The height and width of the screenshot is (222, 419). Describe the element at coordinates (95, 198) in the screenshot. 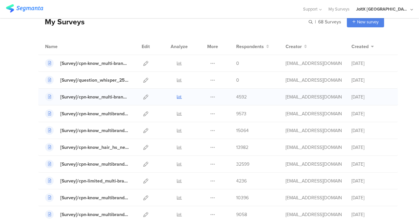

I see `div: [Survey]/cpn-know_multibrand_new-product-2503/` at that location.